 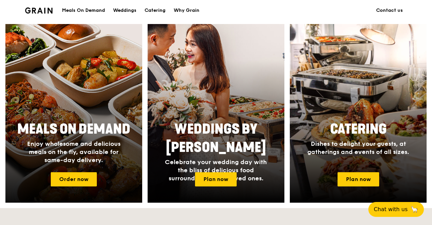 I want to click on span: Catering, so click(x=359, y=129).